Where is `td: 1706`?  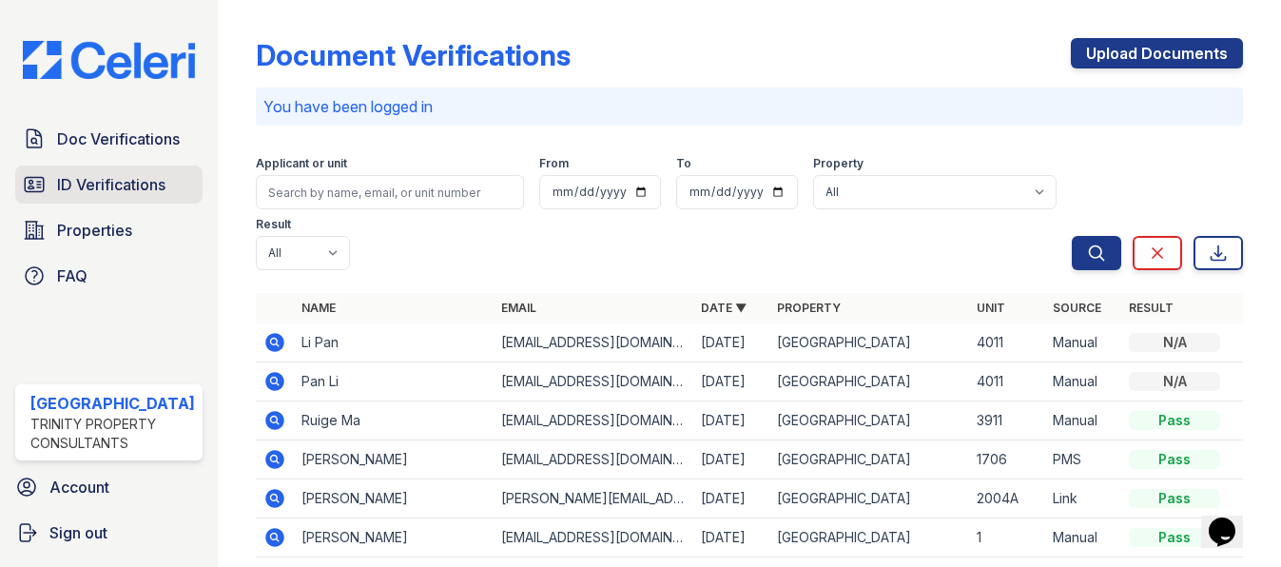
td: 1706 is located at coordinates (1007, 459).